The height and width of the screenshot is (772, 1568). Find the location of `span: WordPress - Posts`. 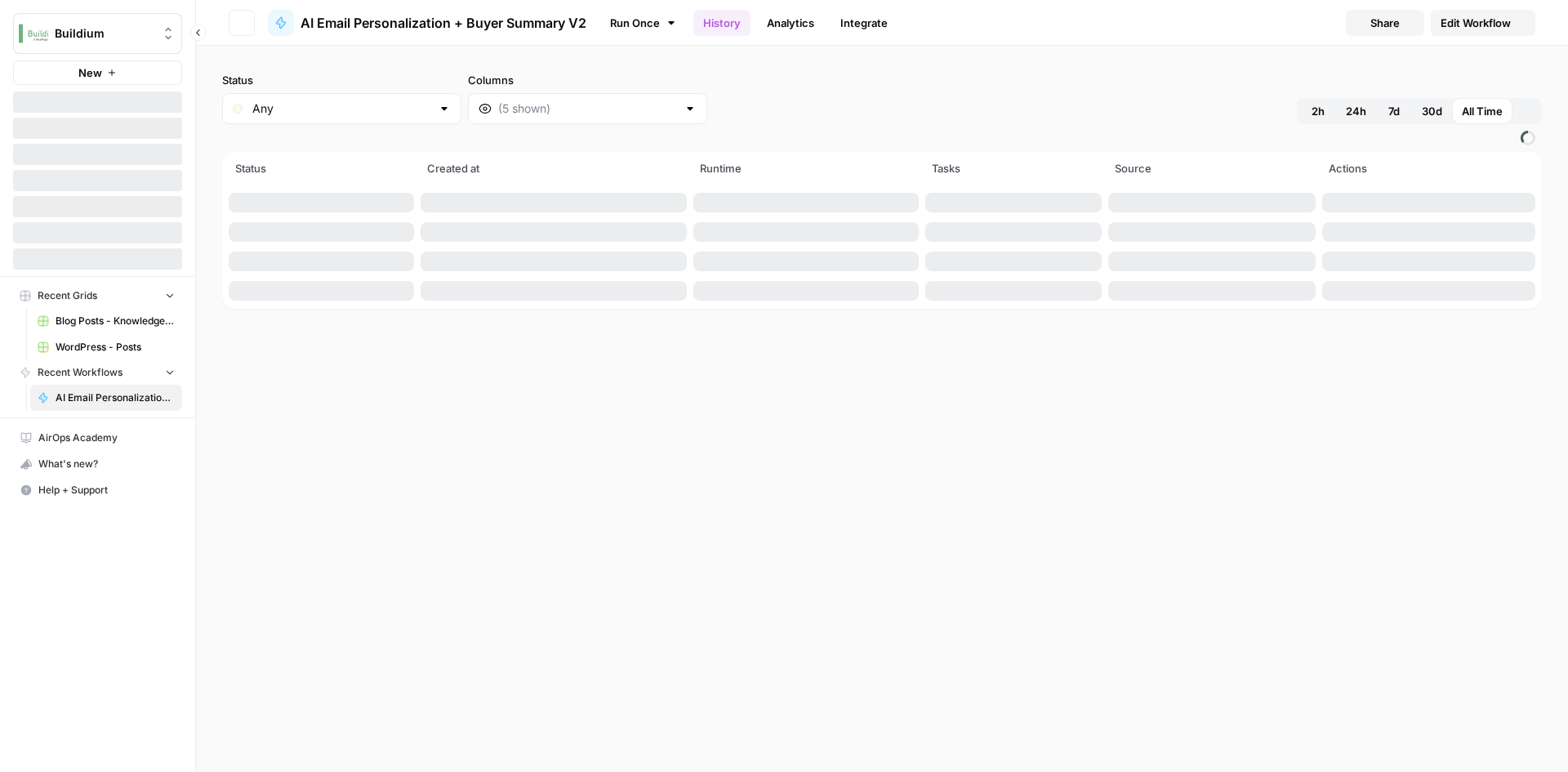

span: WordPress - Posts is located at coordinates (115, 347).